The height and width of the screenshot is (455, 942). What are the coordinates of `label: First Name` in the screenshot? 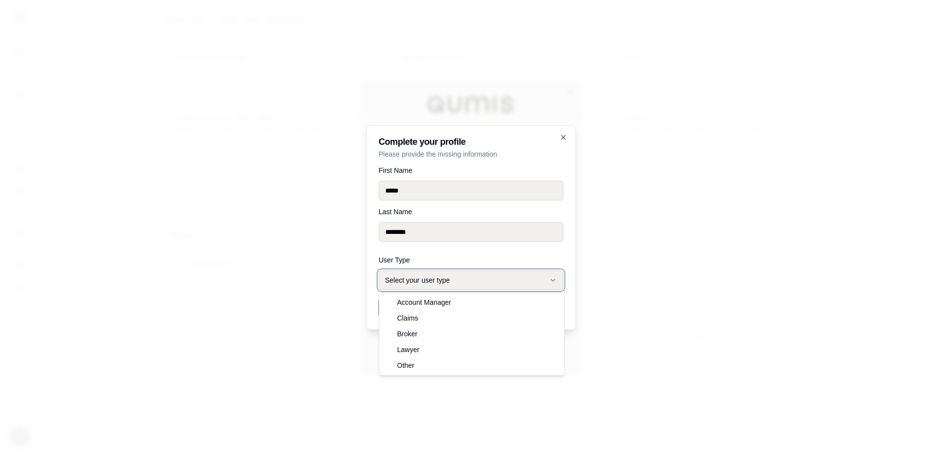 It's located at (471, 170).